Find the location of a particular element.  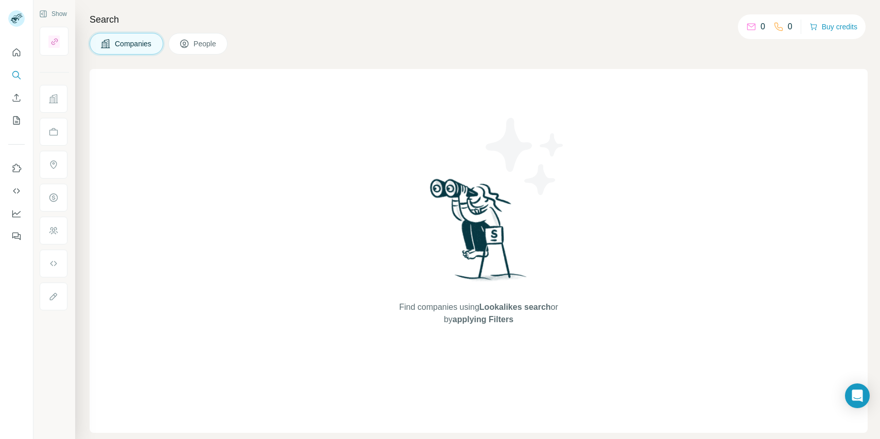

button: Quick start is located at coordinates (16, 53).